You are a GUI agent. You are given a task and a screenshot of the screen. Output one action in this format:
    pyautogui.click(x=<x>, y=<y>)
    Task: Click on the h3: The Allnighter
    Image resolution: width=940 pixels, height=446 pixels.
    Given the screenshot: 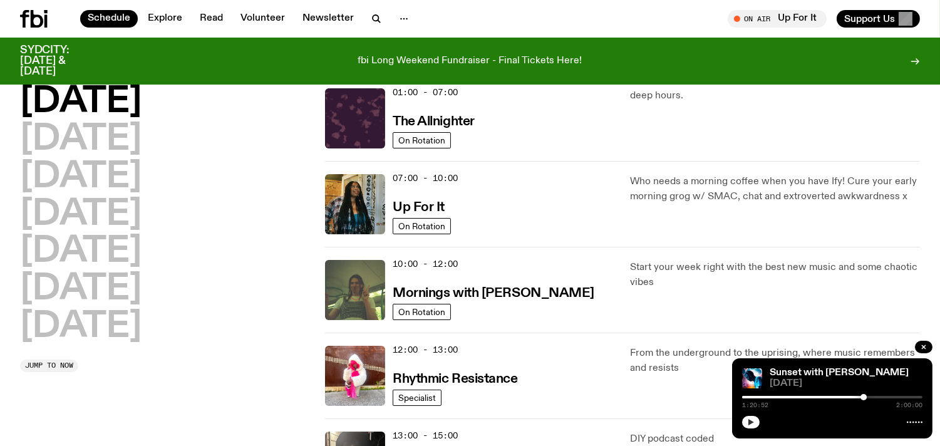 What is the action you would take?
    pyautogui.click(x=433, y=121)
    